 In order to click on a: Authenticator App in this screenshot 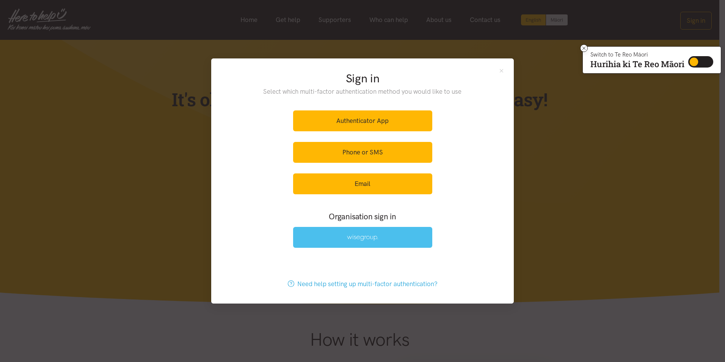, I will do `click(362, 121)`.